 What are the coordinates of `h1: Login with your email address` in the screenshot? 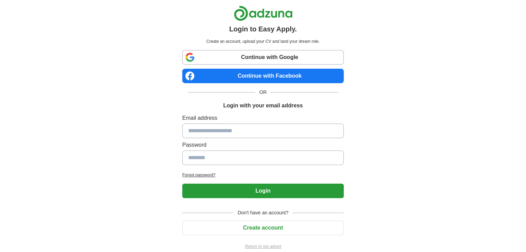 It's located at (263, 106).